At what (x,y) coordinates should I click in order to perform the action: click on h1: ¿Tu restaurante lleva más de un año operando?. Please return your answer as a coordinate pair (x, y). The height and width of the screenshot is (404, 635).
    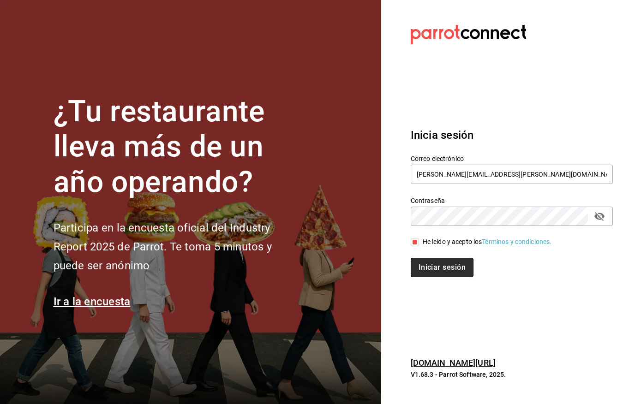
    Looking at the image, I should click on (178, 147).